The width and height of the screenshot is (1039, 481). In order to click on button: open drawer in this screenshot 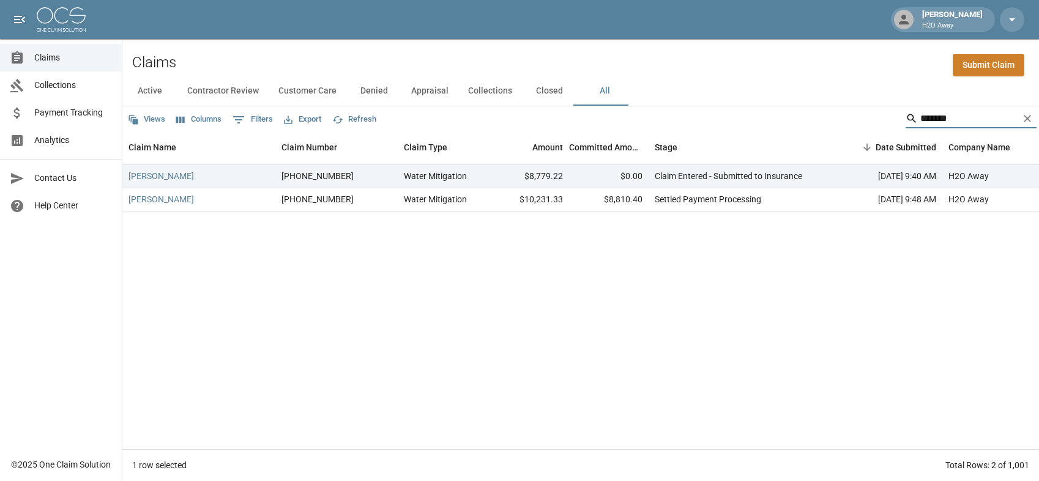, I will do `click(20, 20)`.